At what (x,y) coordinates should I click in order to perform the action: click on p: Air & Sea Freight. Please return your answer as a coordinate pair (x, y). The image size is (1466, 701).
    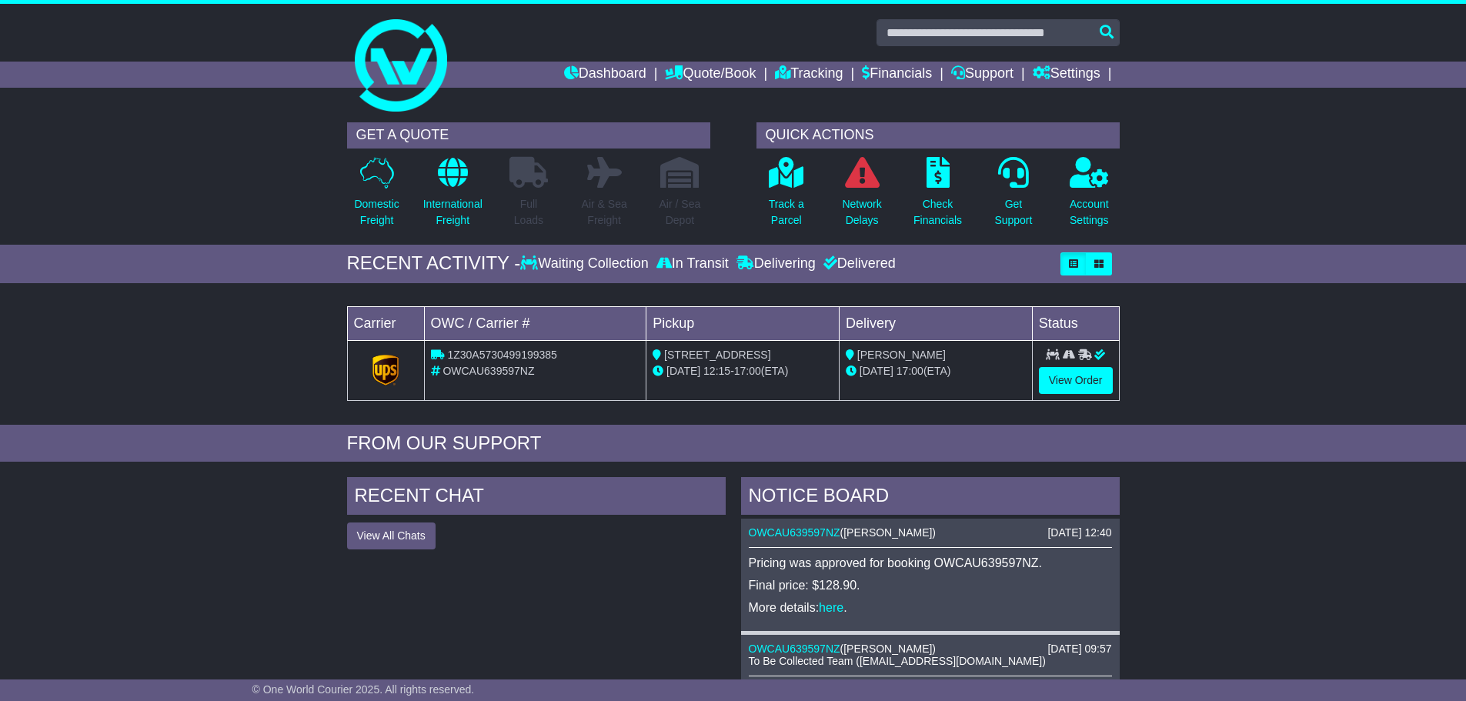
    Looking at the image, I should click on (604, 212).